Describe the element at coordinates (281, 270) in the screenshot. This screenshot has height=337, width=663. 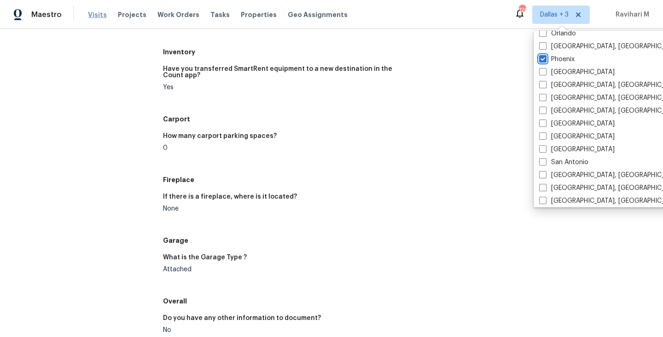
I see `div: Attached` at that location.